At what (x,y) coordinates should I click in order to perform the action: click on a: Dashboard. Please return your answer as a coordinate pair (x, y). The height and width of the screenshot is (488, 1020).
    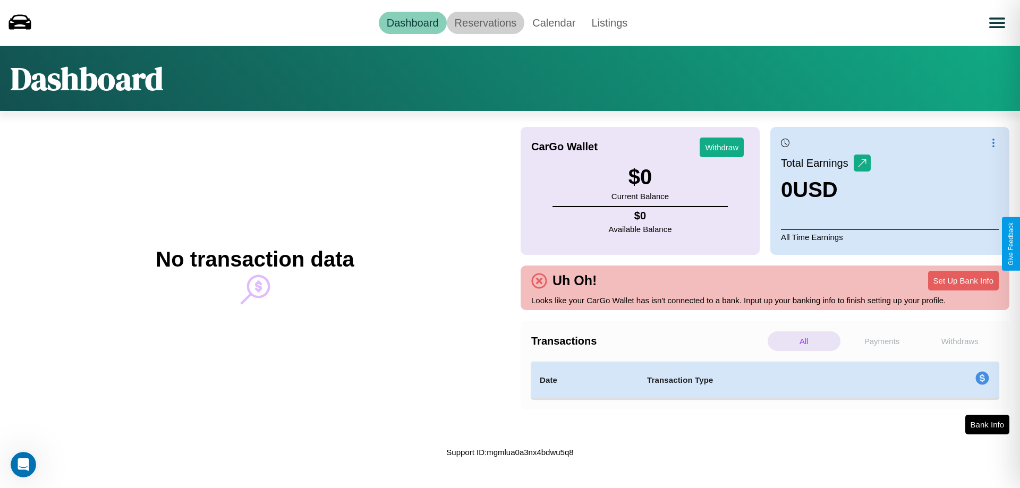
    Looking at the image, I should click on (413, 23).